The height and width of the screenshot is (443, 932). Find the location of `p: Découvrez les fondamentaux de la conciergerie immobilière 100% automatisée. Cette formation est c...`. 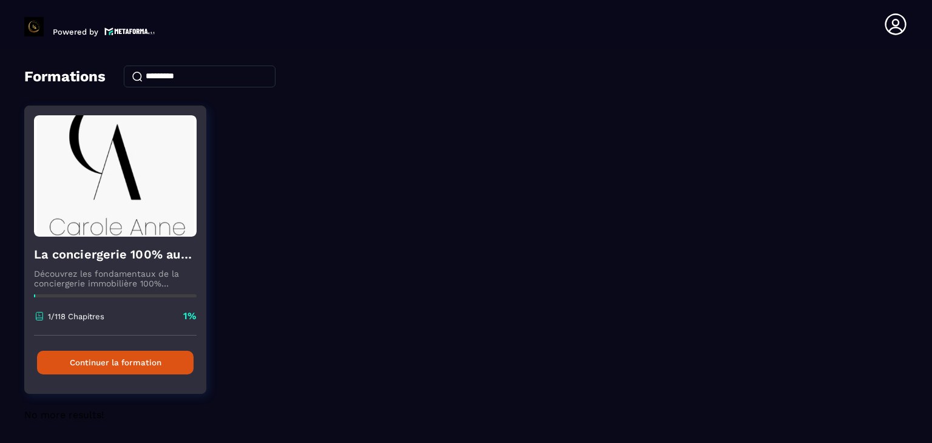

p: Découvrez les fondamentaux de la conciergerie immobilière 100% automatisée. Cette formation est c... is located at coordinates (115, 279).